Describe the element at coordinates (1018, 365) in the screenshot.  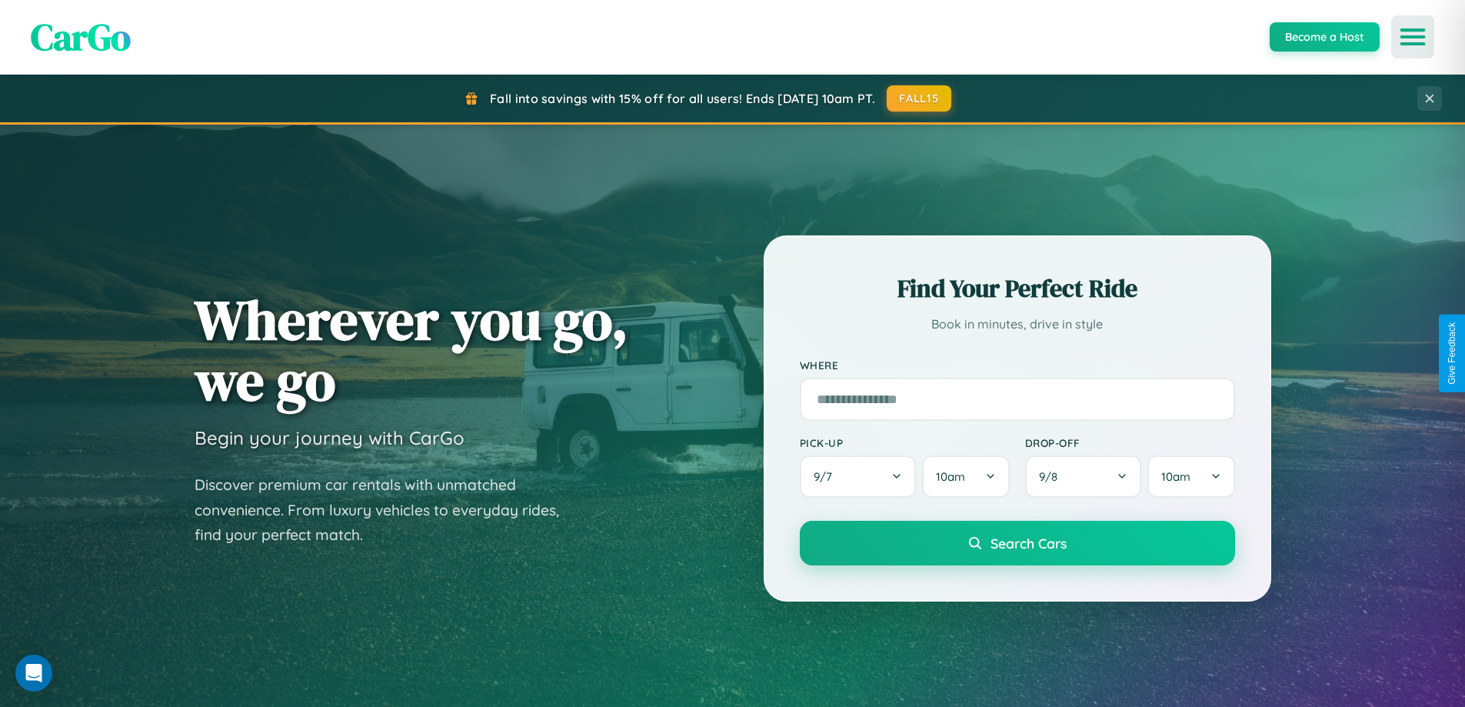
I see `label: Where` at that location.